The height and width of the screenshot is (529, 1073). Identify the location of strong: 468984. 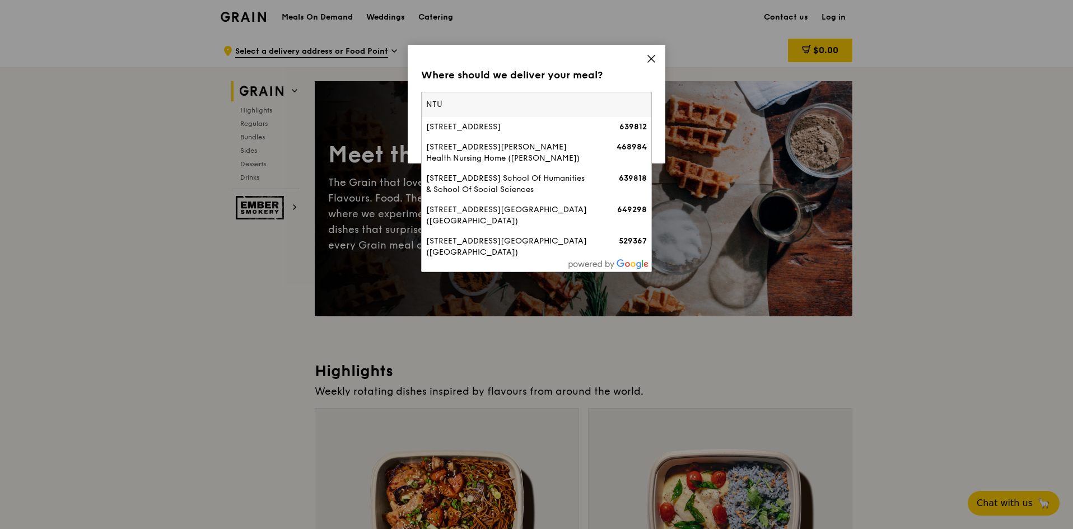
(632, 147).